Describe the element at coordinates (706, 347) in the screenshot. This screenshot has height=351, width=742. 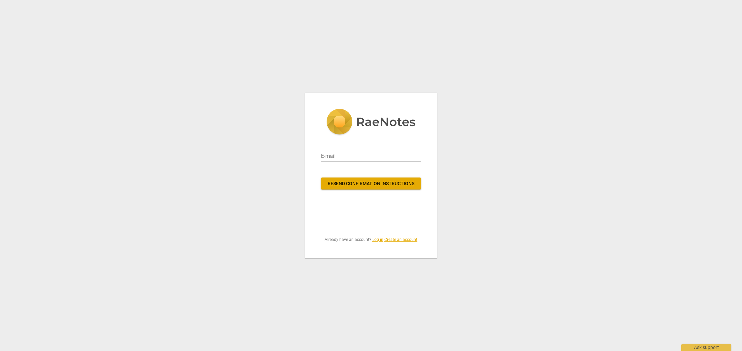
I see `div: Ask support` at that location.